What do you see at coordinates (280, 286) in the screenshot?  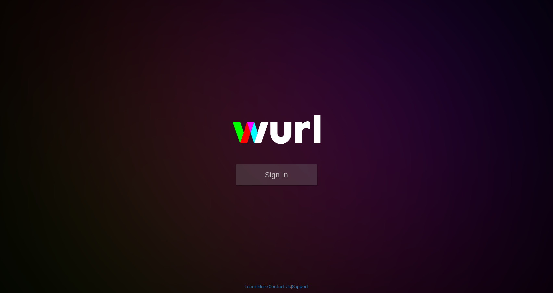 I see `a: Contact Us` at bounding box center [280, 286].